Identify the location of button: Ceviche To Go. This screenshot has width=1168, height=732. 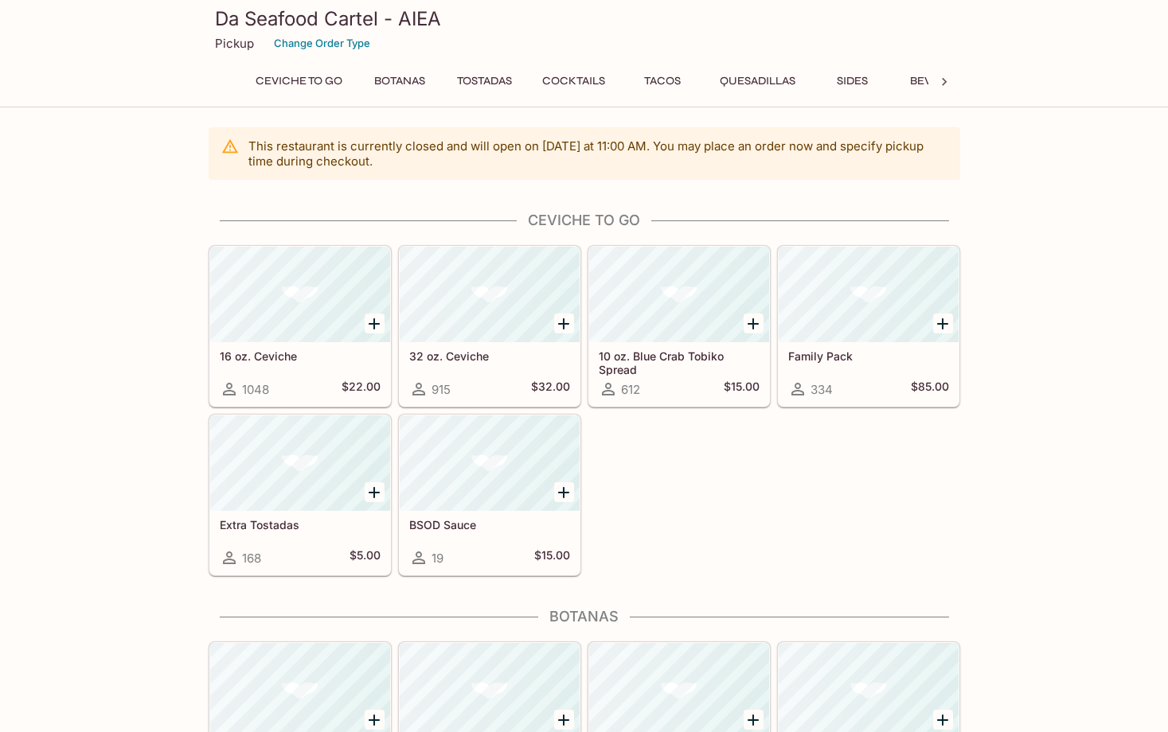
(299, 81).